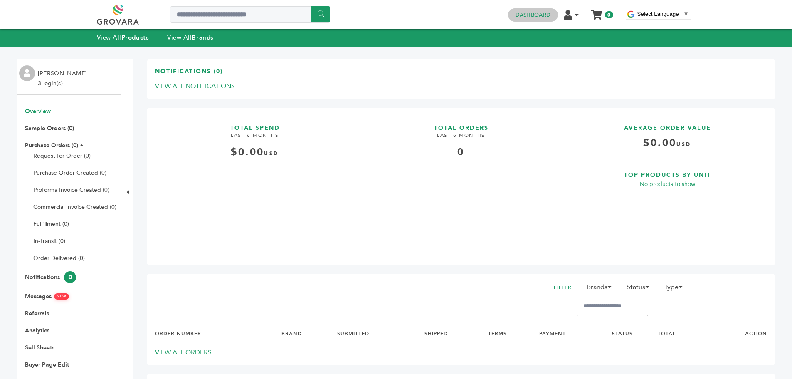 The image size is (792, 379). What do you see at coordinates (612, 306) in the screenshot?
I see `input: Filter by keywords` at bounding box center [612, 306].